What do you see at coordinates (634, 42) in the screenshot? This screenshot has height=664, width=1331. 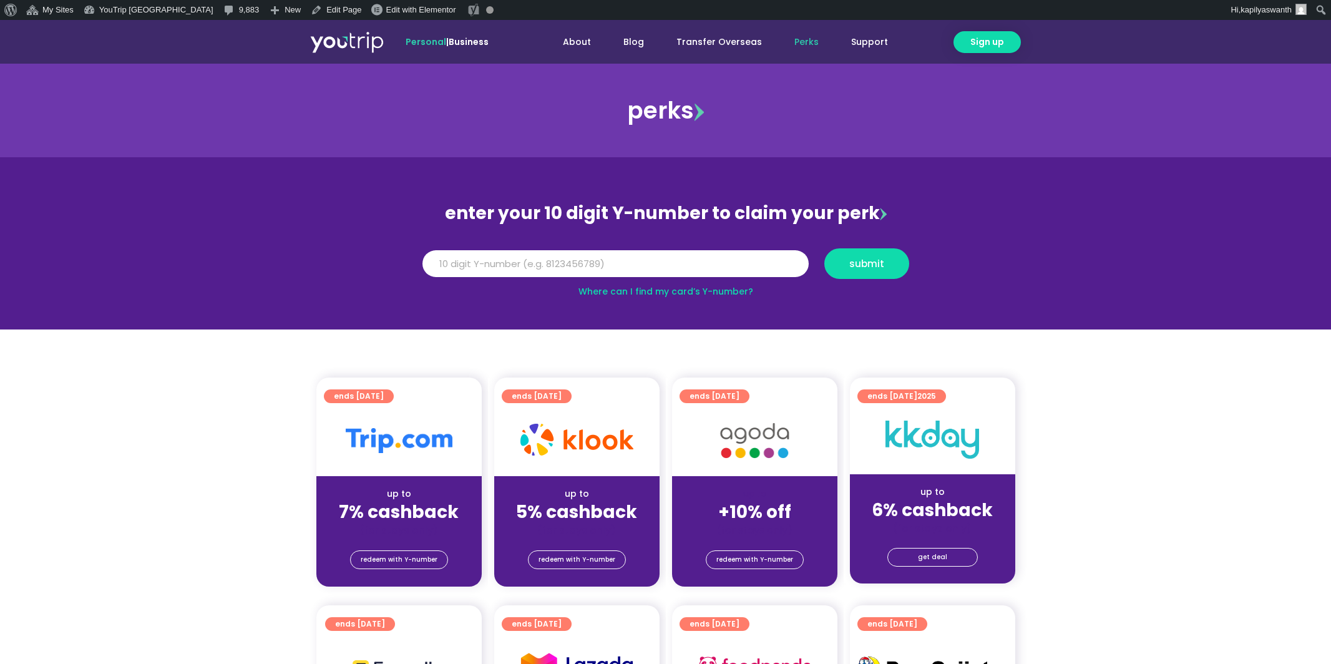 I see `a: Blog` at bounding box center [634, 42].